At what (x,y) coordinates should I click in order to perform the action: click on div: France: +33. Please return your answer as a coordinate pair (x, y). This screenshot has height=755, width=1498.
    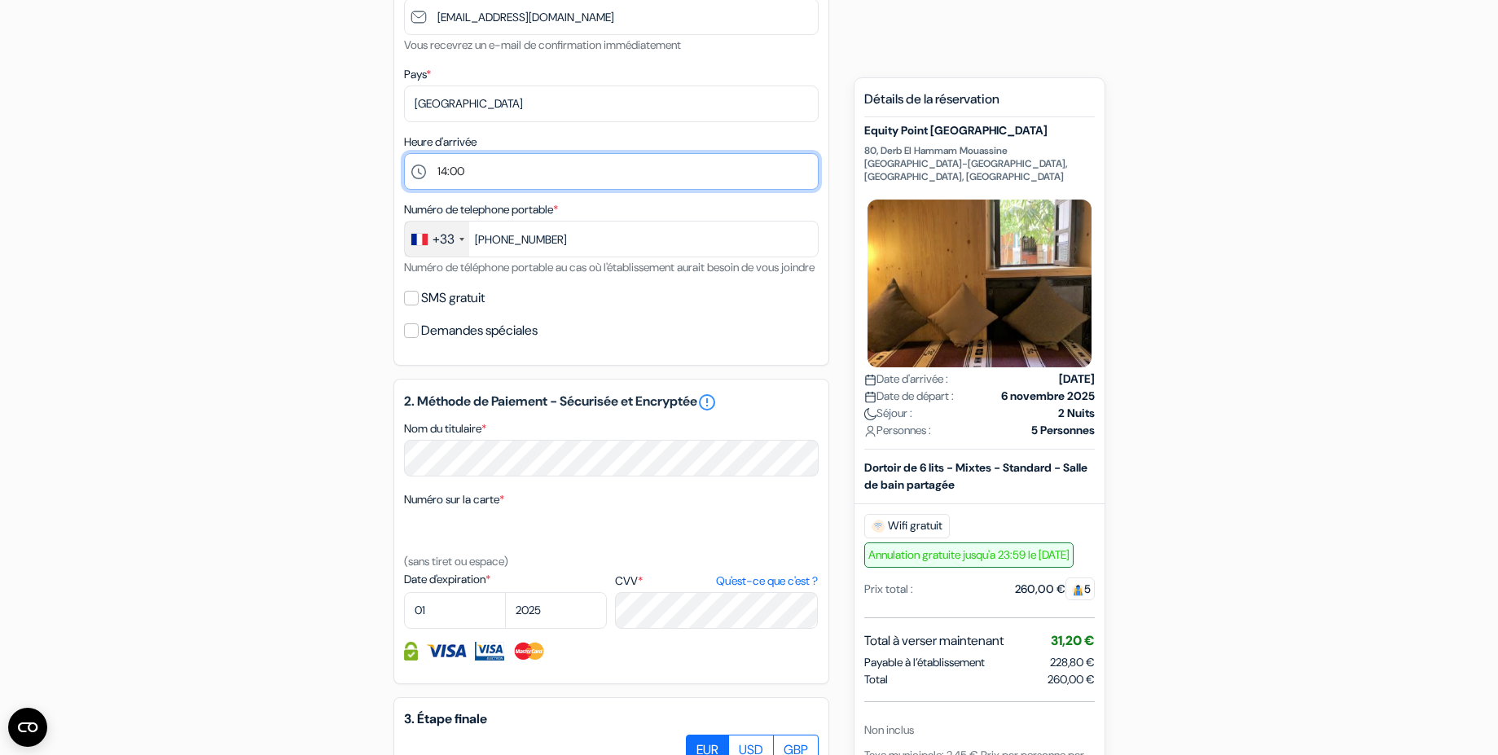
    Looking at the image, I should click on (437, 239).